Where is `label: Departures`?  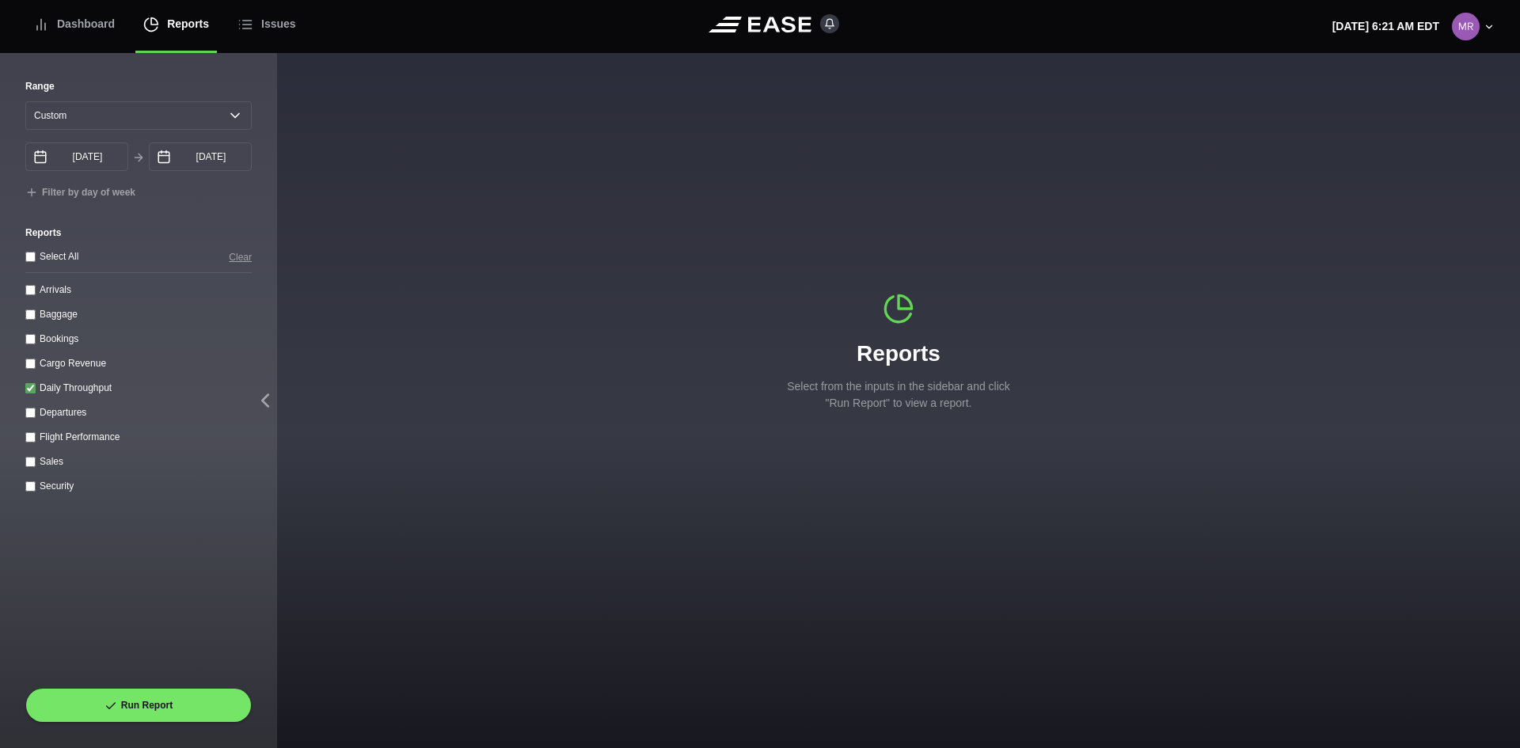 label: Departures is located at coordinates (63, 412).